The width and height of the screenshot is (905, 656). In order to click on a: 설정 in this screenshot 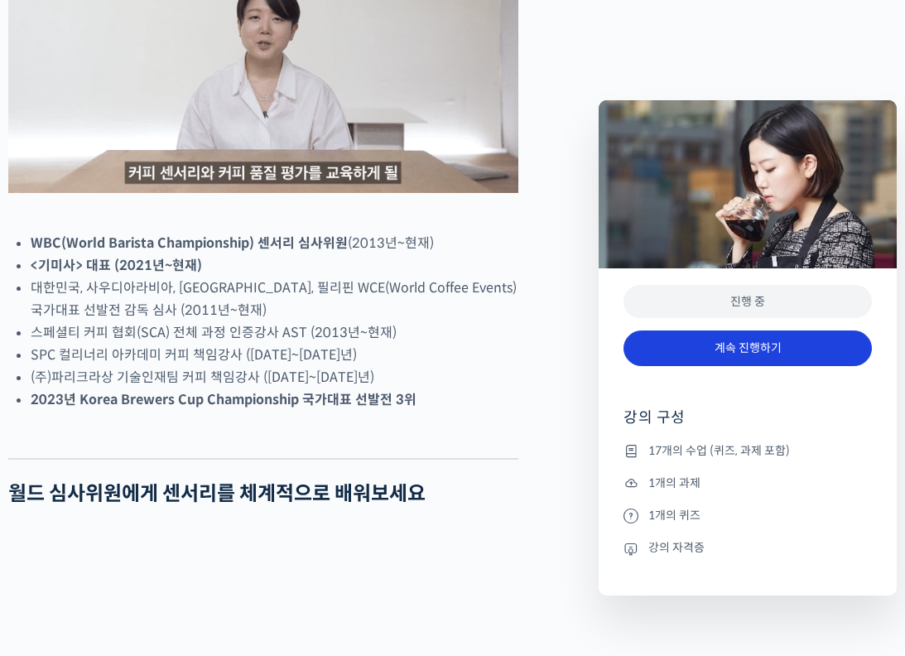, I will do `click(266, 539)`.